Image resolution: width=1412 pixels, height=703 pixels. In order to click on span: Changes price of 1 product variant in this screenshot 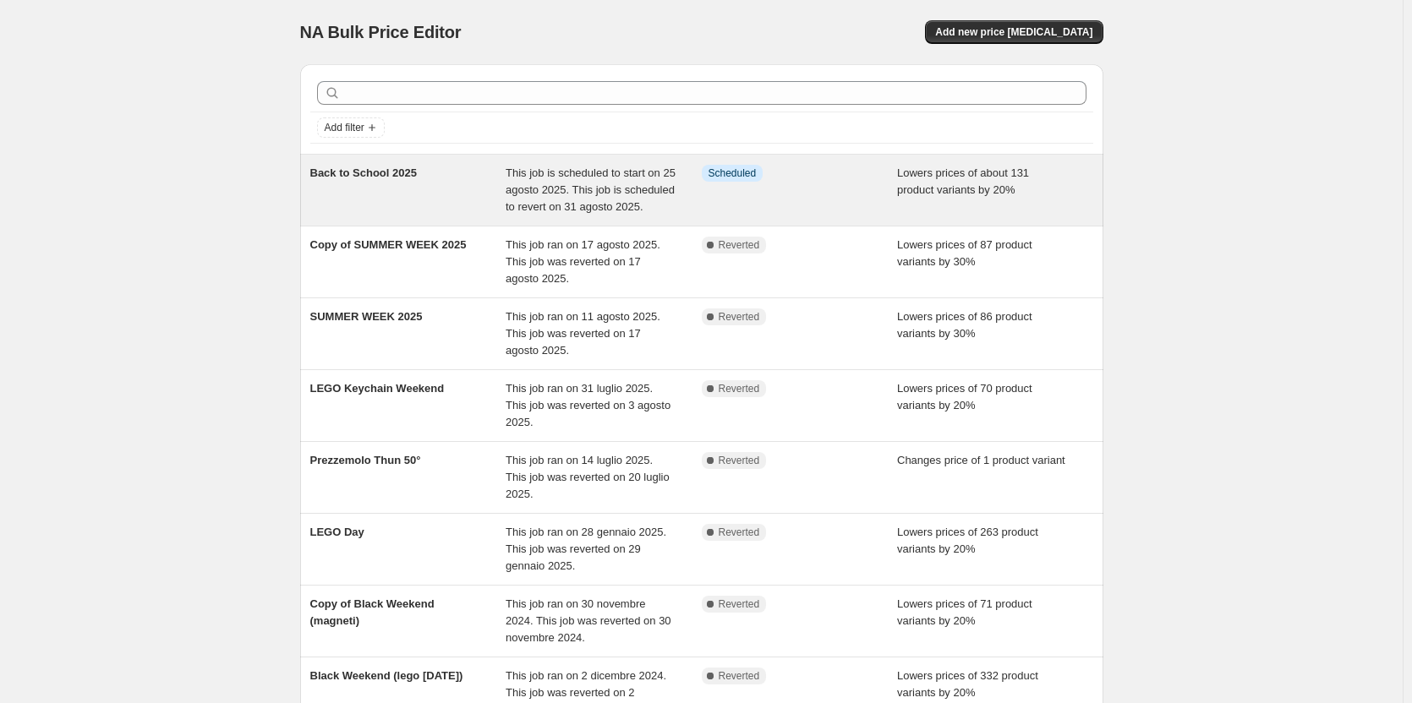, I will do `click(981, 460)`.